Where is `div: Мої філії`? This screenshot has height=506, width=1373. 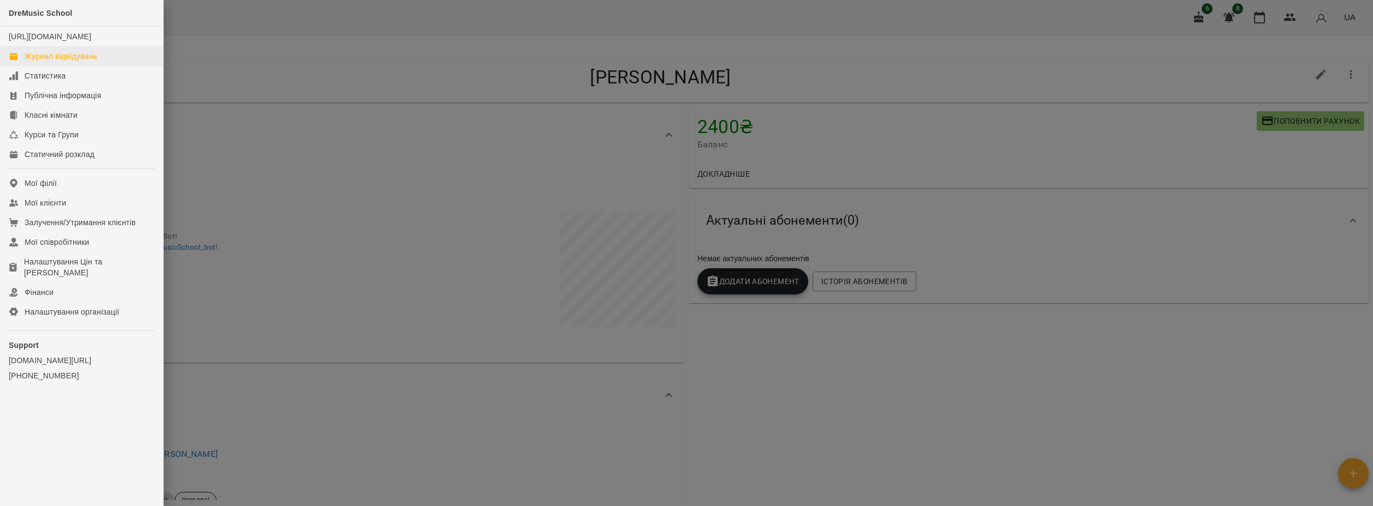 div: Мої філії is located at coordinates (40, 183).